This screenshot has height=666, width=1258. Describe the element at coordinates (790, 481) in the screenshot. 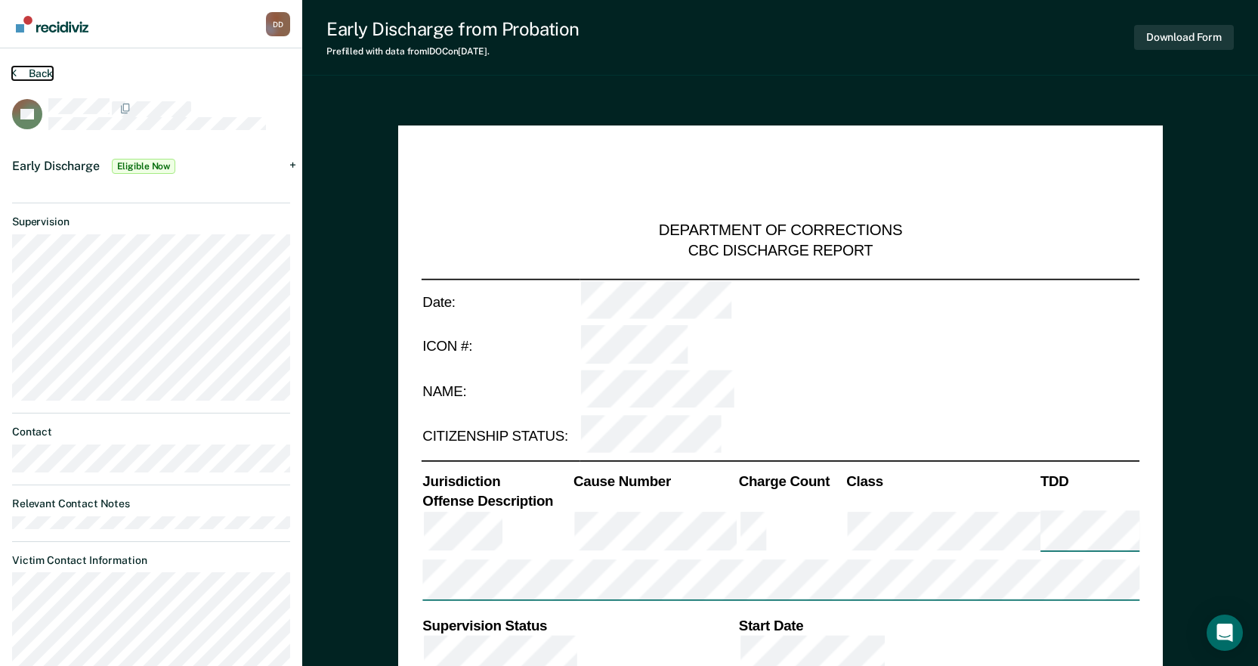

I see `th: Charge Count` at that location.